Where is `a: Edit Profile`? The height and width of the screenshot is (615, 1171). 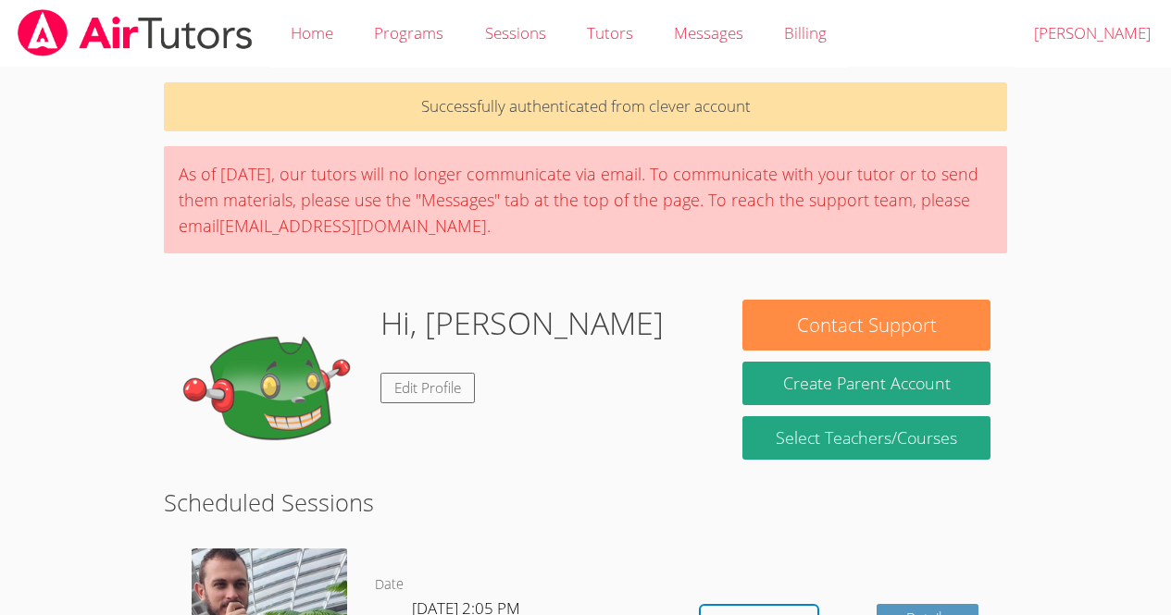 a: Edit Profile is located at coordinates (428, 388).